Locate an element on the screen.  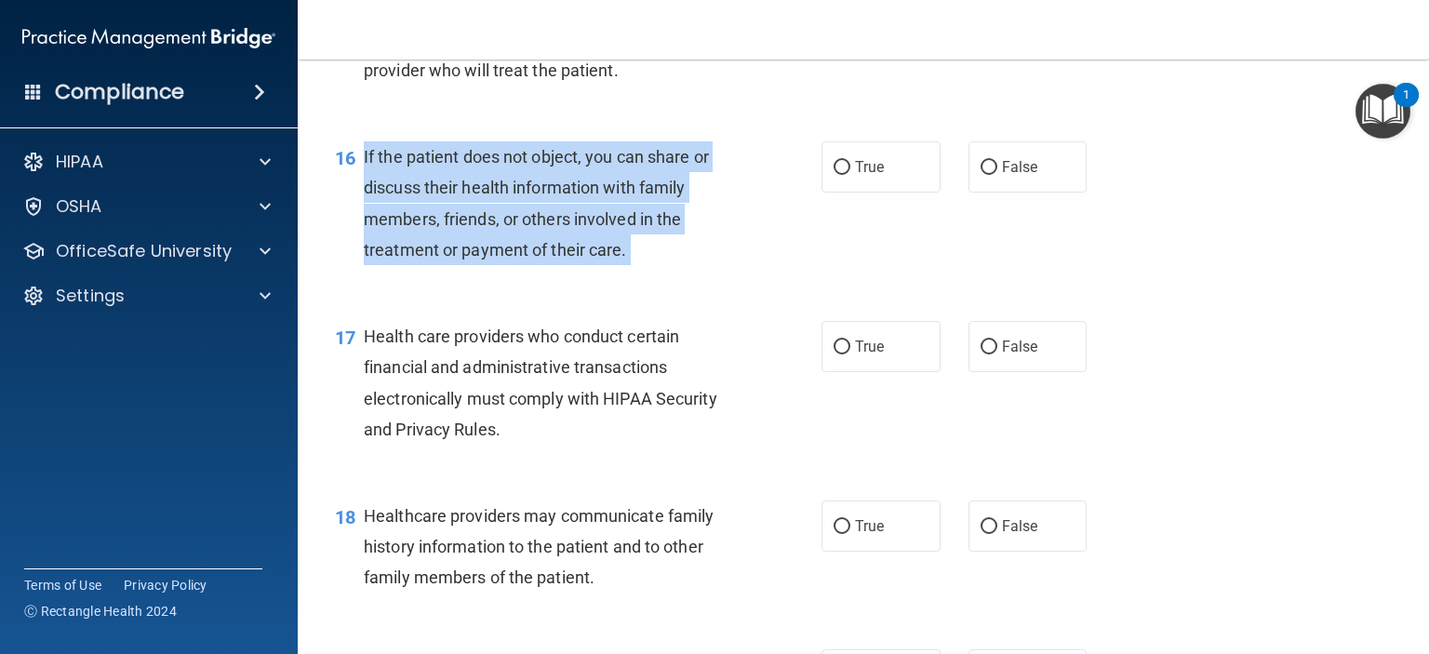
p: OfficeSafe University is located at coordinates (143, 251).